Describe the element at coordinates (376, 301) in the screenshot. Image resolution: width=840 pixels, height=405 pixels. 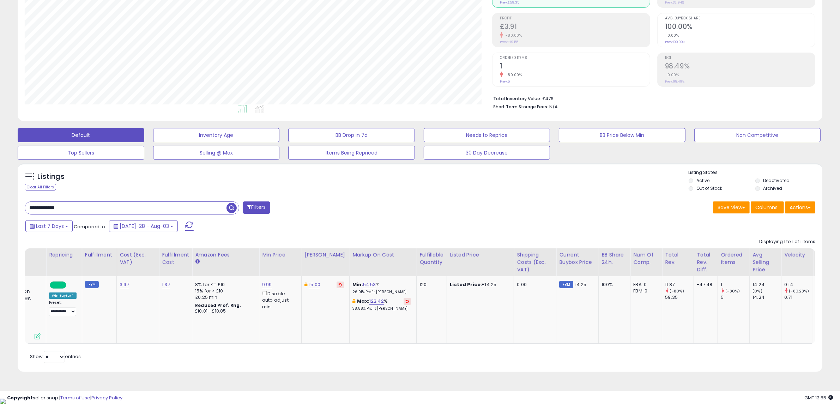
I see `a: 122.42` at that location.